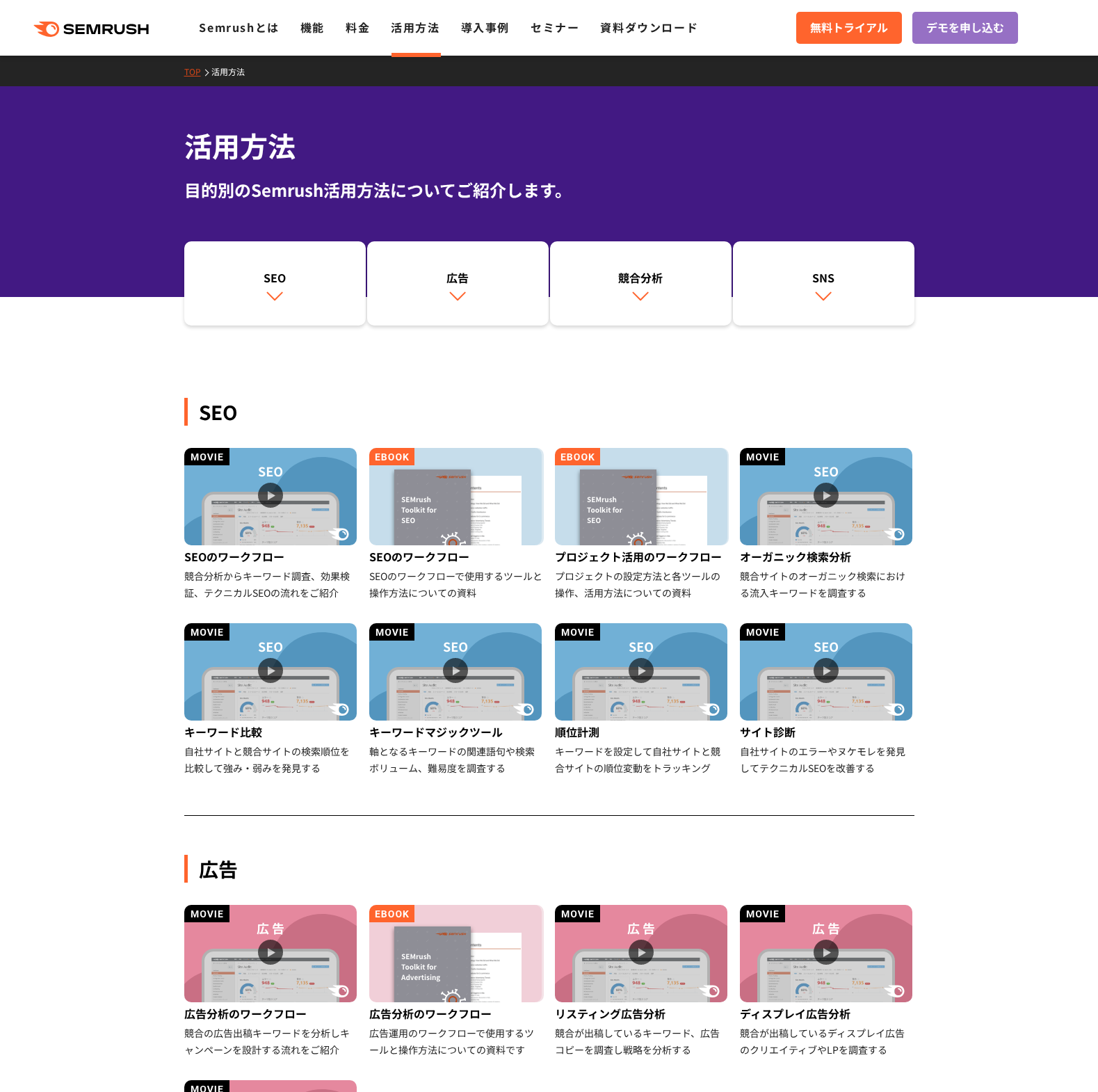 This screenshot has width=1098, height=1092. Describe the element at coordinates (642, 759) in the screenshot. I see `div: キーワードを設定して自社サイトと競合サイトの順位変動をトラッキング` at that location.